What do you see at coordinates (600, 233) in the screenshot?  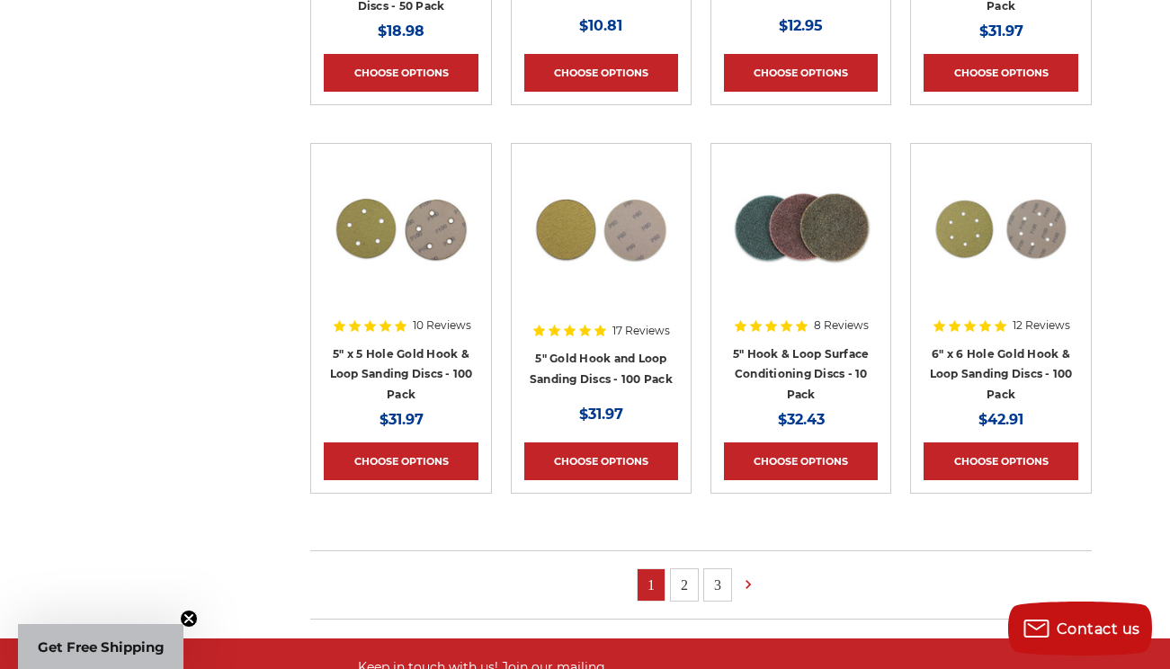 I see `a: gold hook & loop sanding disc stack` at bounding box center [600, 233].